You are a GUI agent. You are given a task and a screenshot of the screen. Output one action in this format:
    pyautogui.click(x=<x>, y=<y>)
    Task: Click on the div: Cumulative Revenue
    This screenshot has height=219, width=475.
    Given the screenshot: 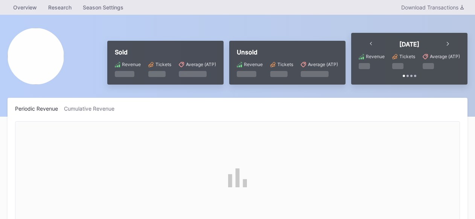 What is the action you would take?
    pyautogui.click(x=92, y=108)
    